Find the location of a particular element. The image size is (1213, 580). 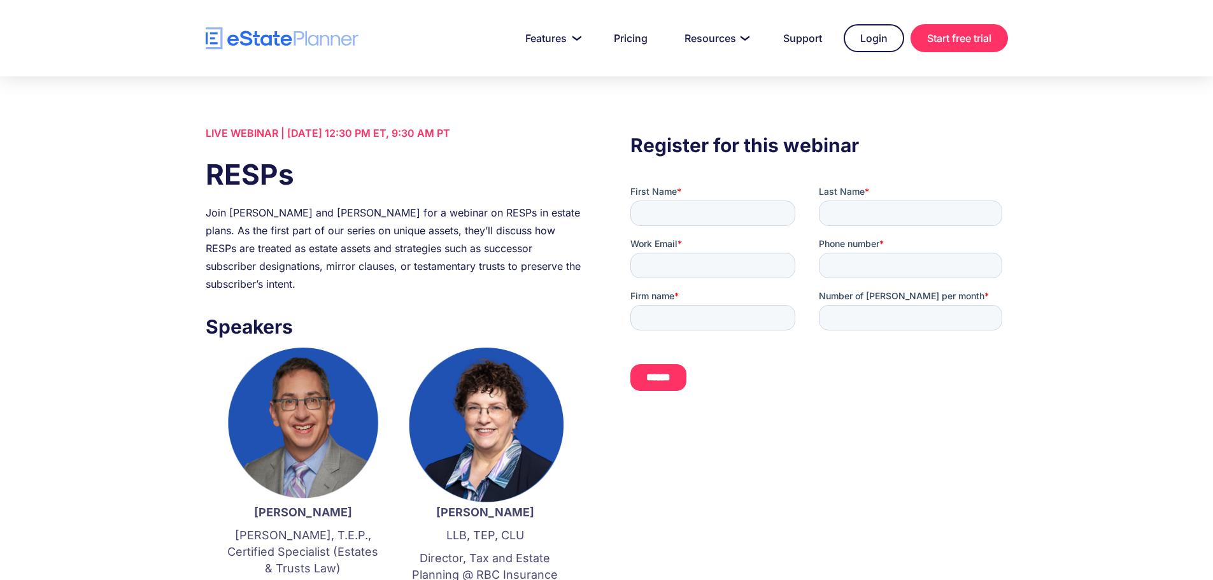

span: Last Name is located at coordinates (211, 6).